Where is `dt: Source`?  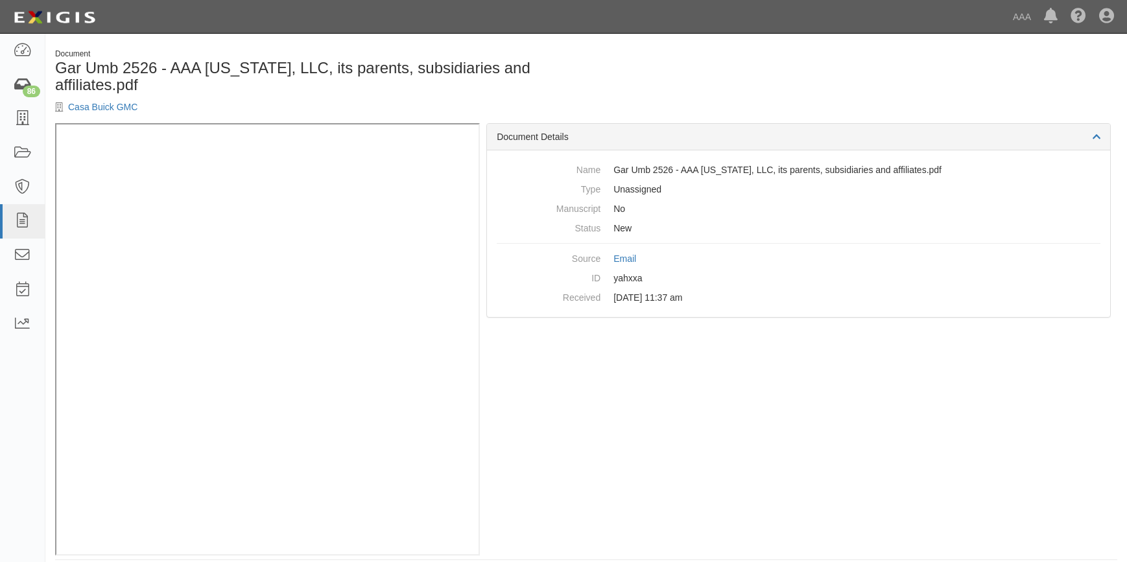
dt: Source is located at coordinates (549, 257).